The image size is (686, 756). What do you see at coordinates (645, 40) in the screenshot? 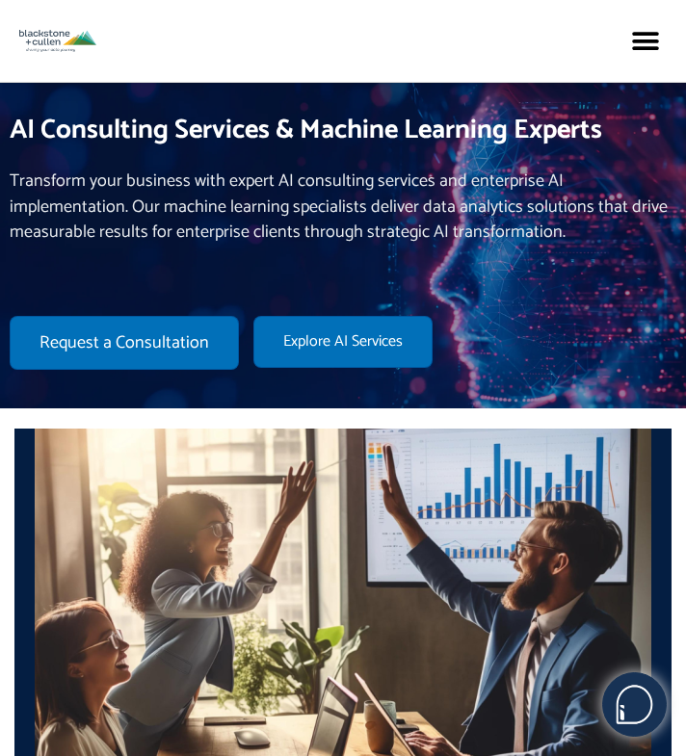
I see `div: Menu Toggle` at bounding box center [645, 40].